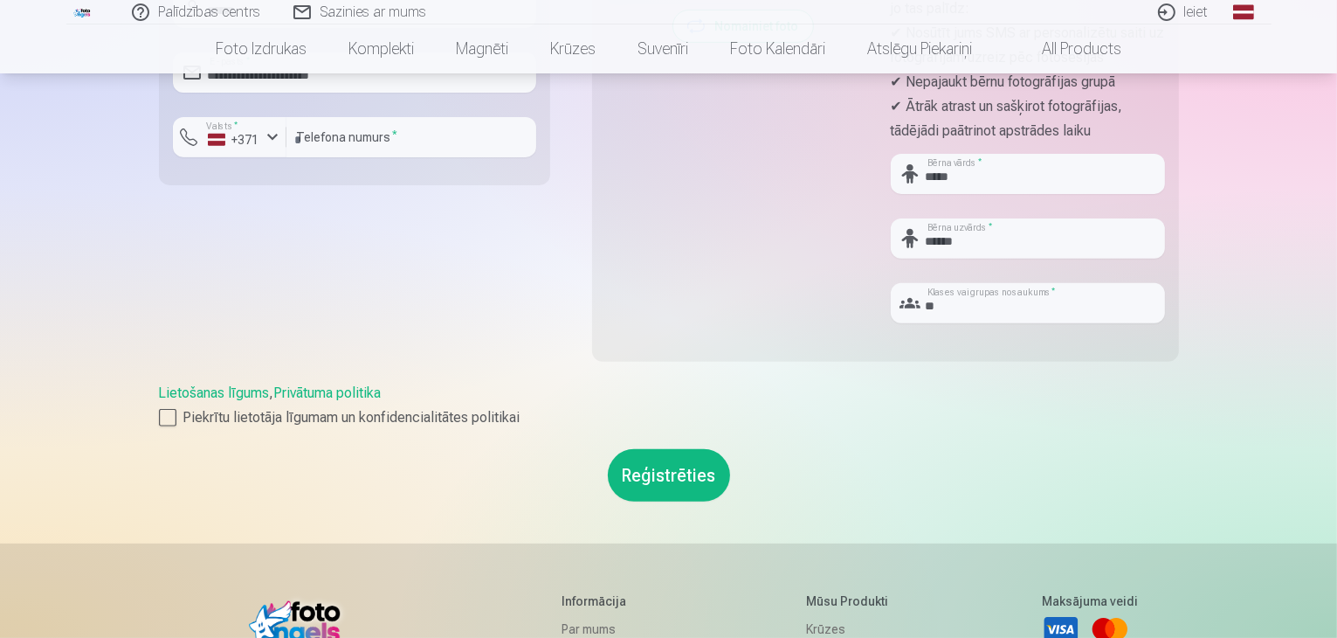  I want to click on p: ✔ Ātrāk atrast un sašķirot fotogrāfijas, tādējādi paātrinot apstrādes laiku, so click(1028, 119).